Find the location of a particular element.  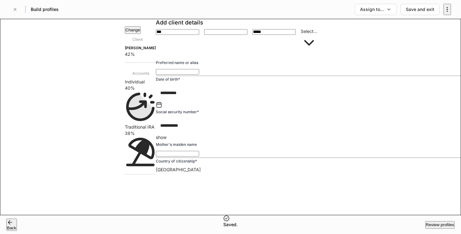

p: Traditional IRA is located at coordinates (140, 127).